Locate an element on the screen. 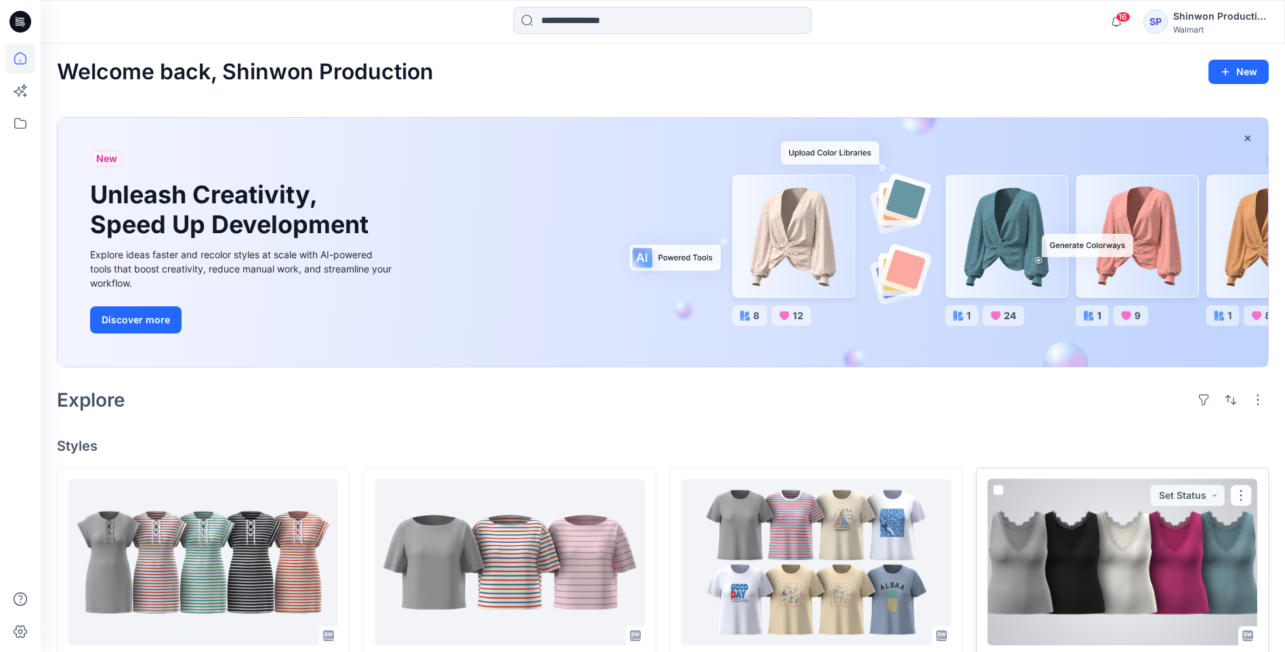  h2: Welcome back, Shinwon Production is located at coordinates (245, 72).